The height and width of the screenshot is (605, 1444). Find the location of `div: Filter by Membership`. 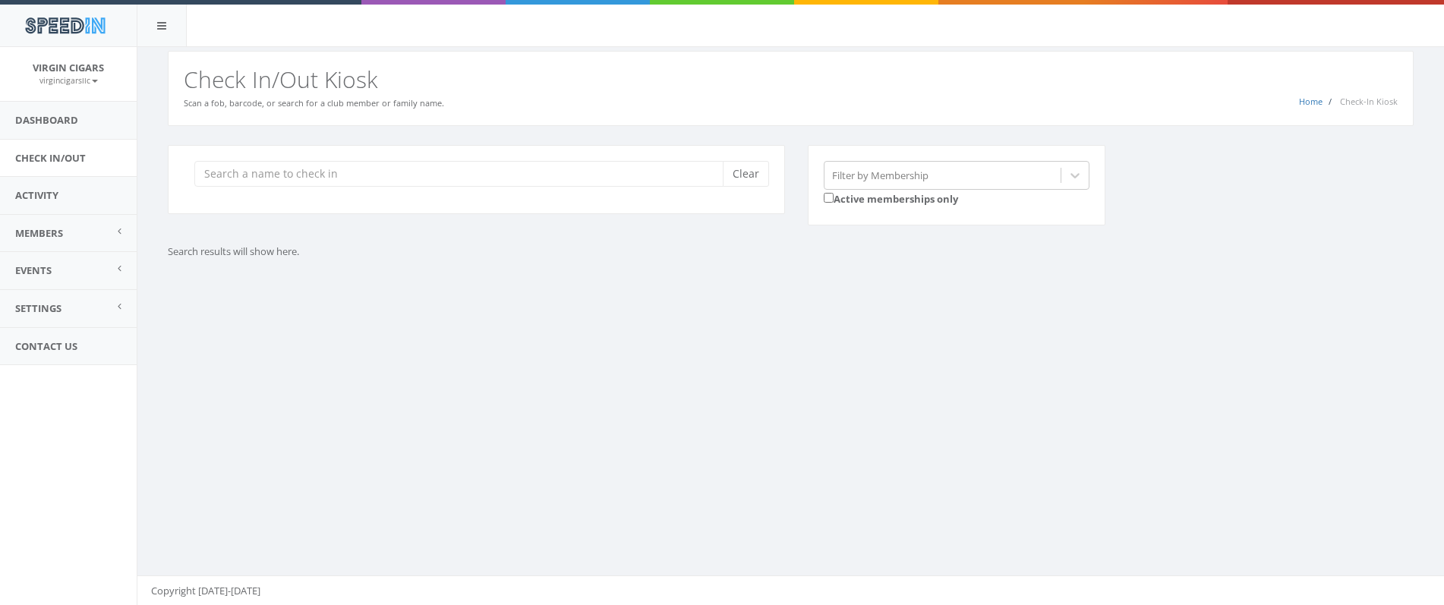

div: Filter by Membership is located at coordinates (880, 175).